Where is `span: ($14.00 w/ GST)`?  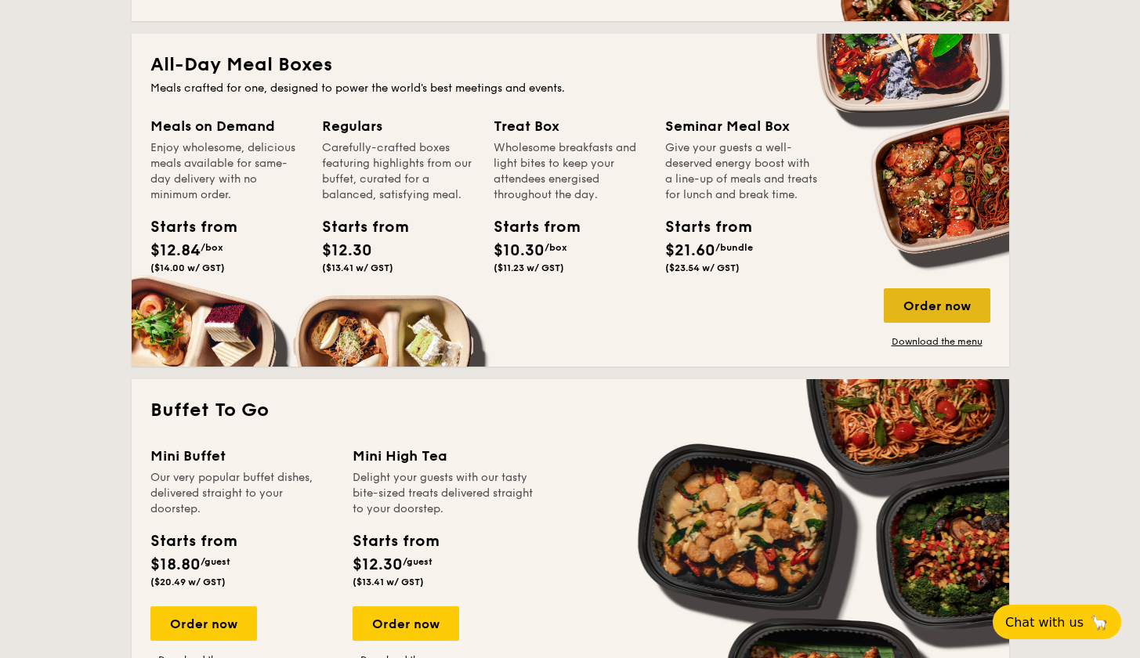
span: ($14.00 w/ GST) is located at coordinates (187, 268).